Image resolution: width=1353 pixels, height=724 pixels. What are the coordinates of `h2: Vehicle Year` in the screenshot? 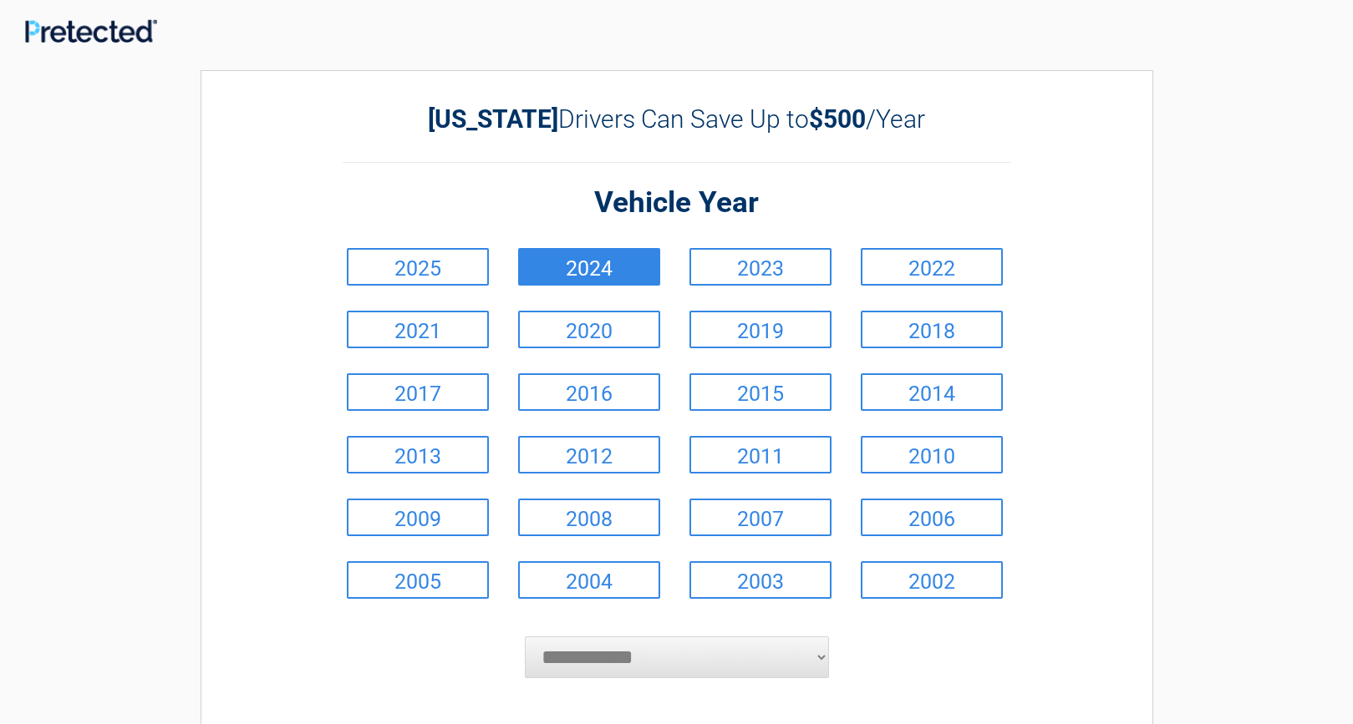 It's located at (677, 203).